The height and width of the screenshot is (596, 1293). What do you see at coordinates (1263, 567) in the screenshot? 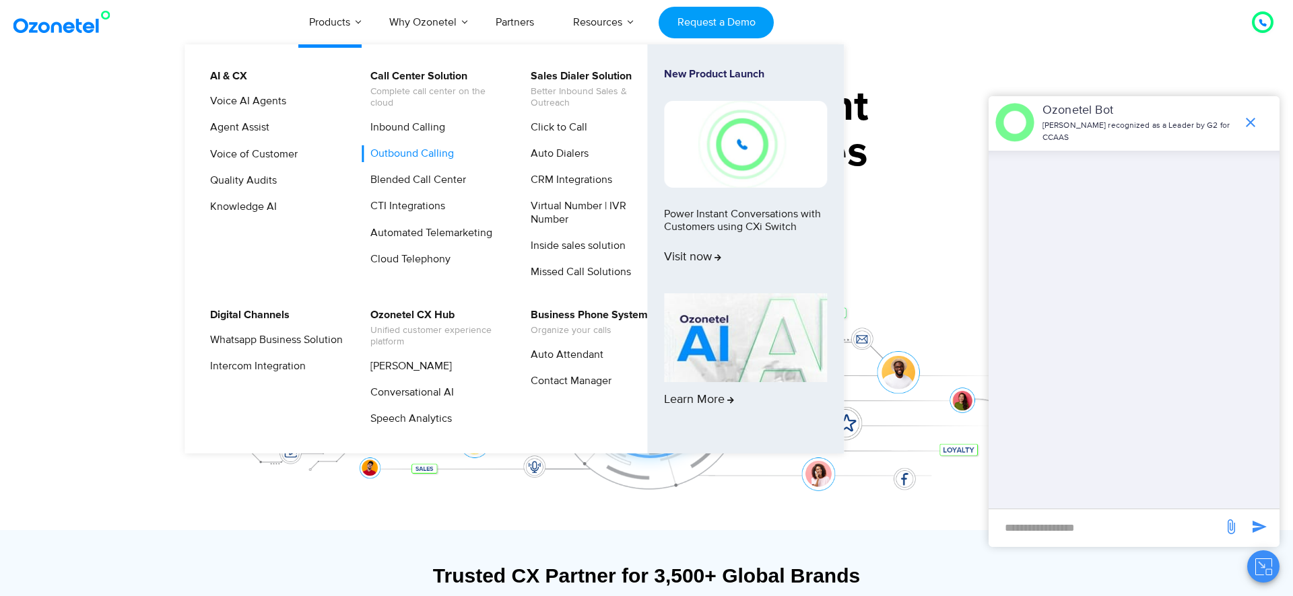
I see `button: Close chat` at bounding box center [1263, 567].